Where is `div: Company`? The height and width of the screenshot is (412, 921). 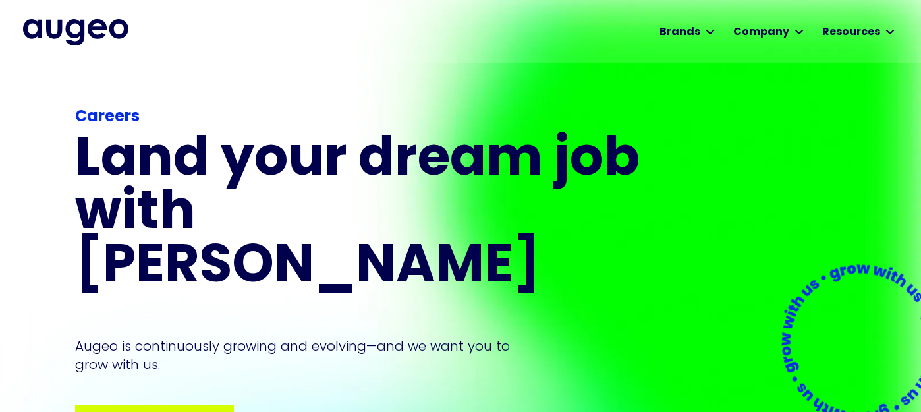 div: Company is located at coordinates (761, 32).